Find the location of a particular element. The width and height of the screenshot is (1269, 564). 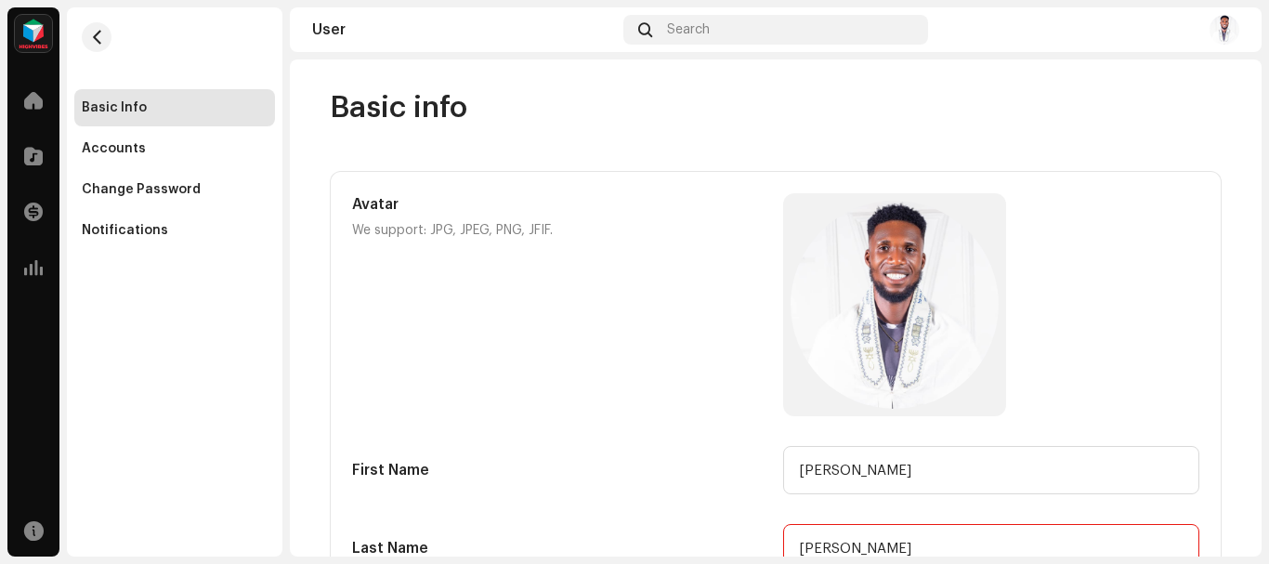

p: We support: JPG, JPEG, PNG, JFIF. is located at coordinates (560, 230).